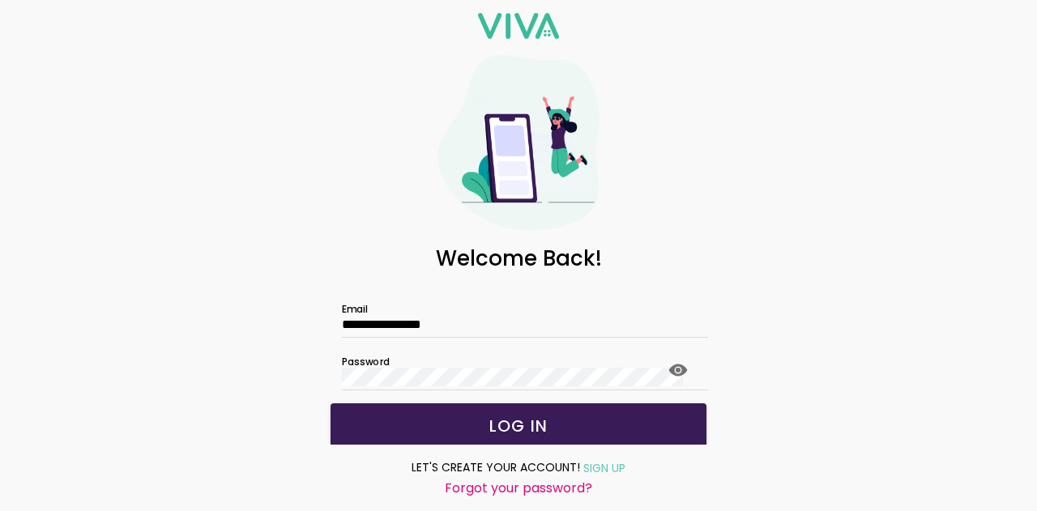  I want to click on ion-text: Forgot your password?, so click(519, 488).